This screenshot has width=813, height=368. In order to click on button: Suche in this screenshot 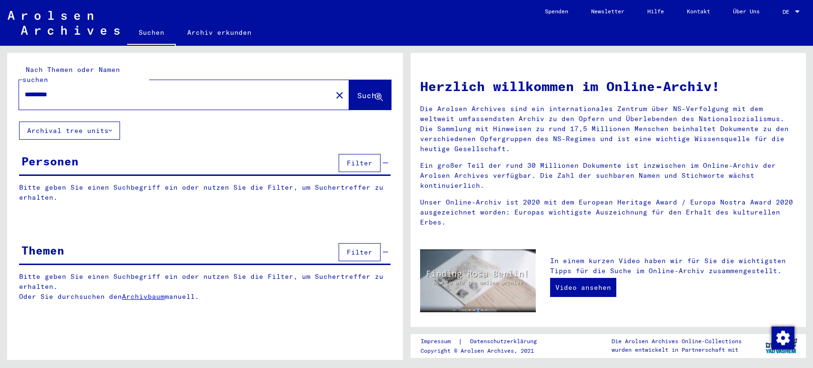, I will do `click(370, 95)`.